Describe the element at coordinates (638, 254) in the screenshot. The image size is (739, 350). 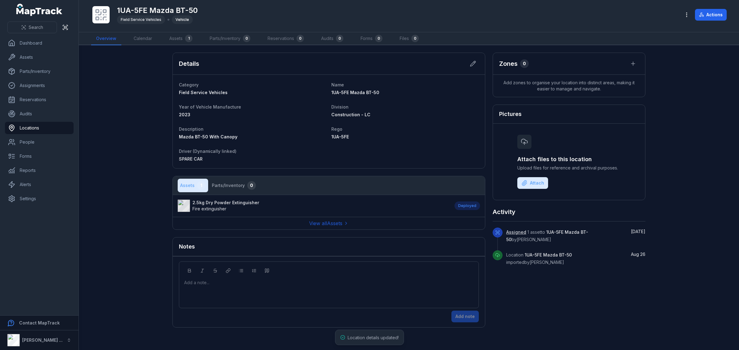
I see `span: Aug 26` at that location.